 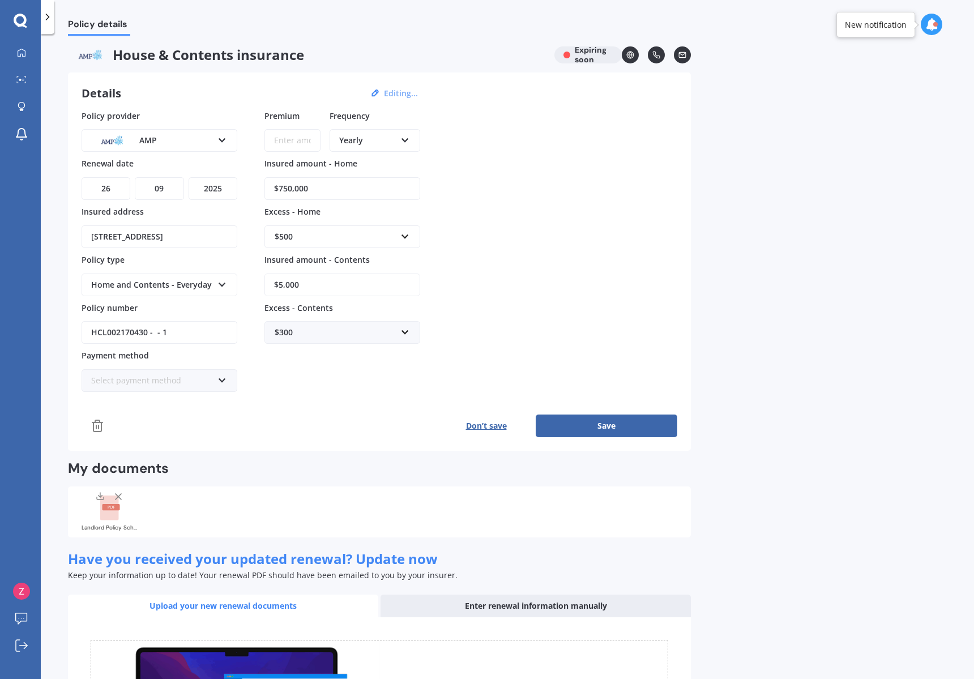 What do you see at coordinates (159, 332) in the screenshot?
I see `input: Enter policy number` at bounding box center [159, 332].